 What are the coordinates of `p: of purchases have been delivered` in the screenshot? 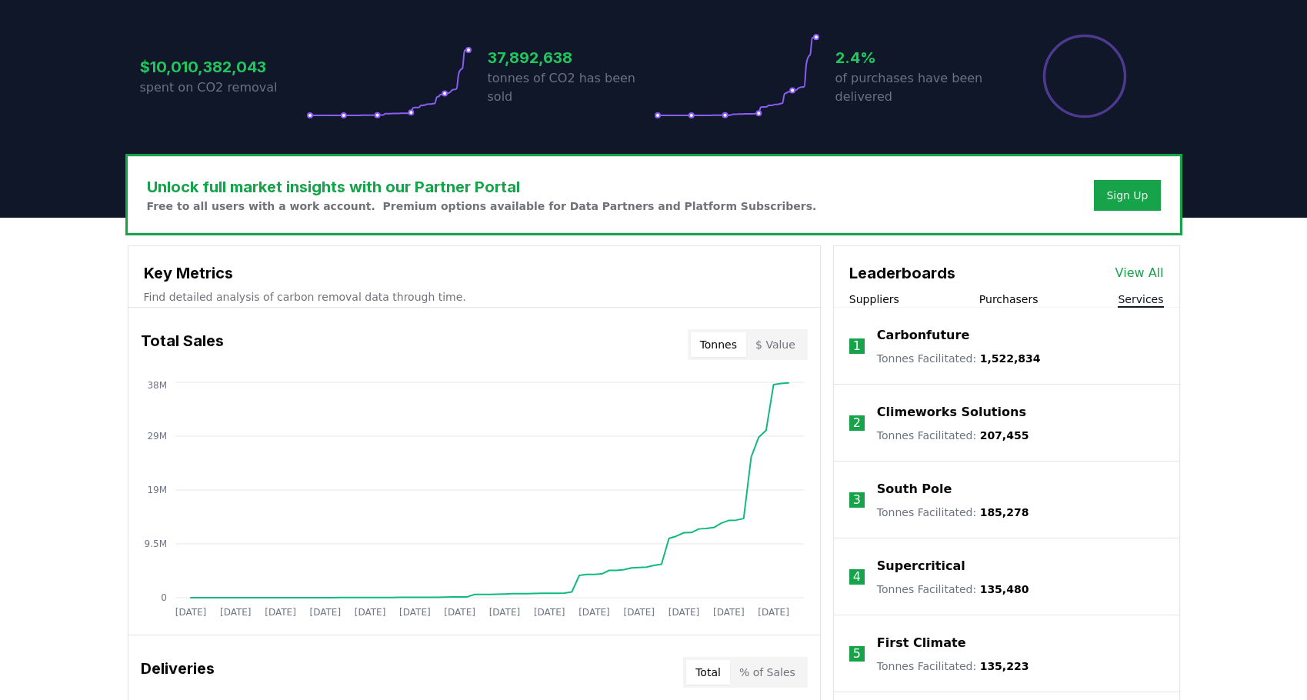 It's located at (918, 88).